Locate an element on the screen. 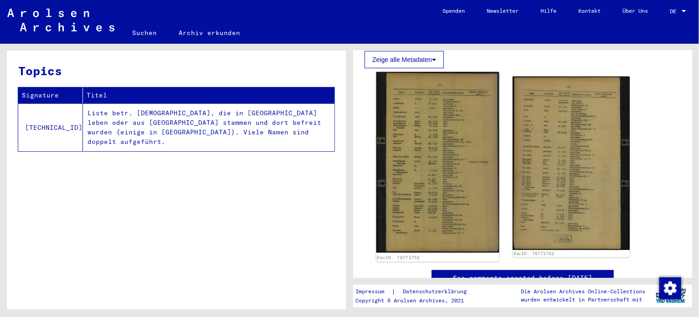  p: wurden entwickelt in Partnerschaft mit is located at coordinates (583, 300).